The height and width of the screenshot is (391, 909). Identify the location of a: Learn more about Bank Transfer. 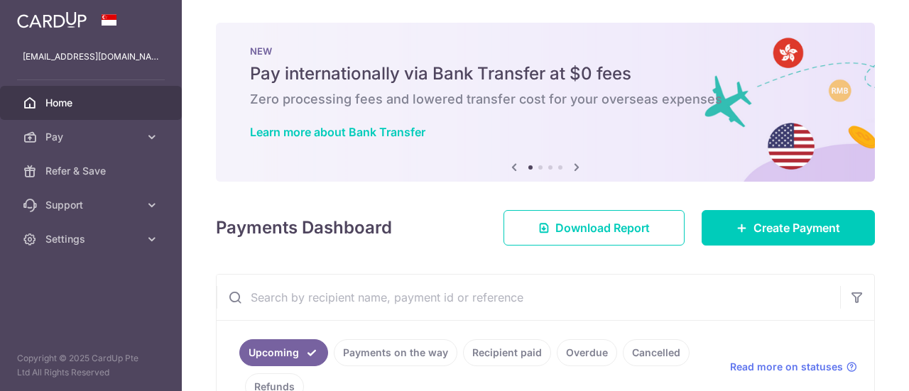
(337, 132).